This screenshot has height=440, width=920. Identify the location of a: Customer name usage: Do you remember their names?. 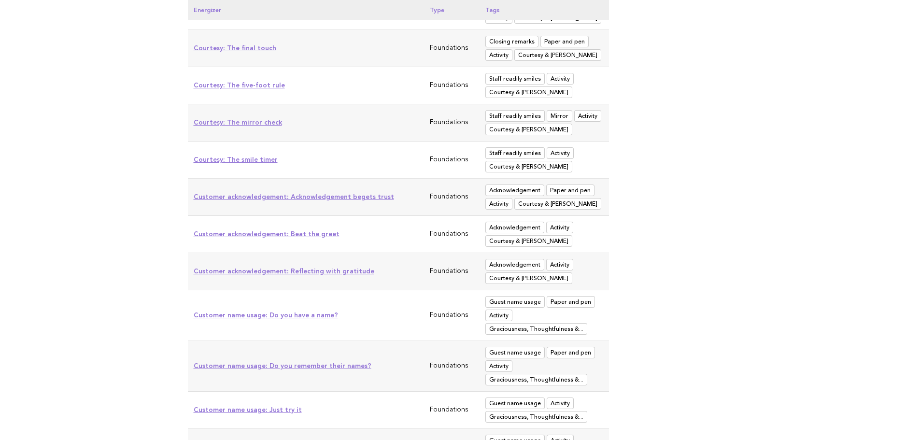
(282, 365).